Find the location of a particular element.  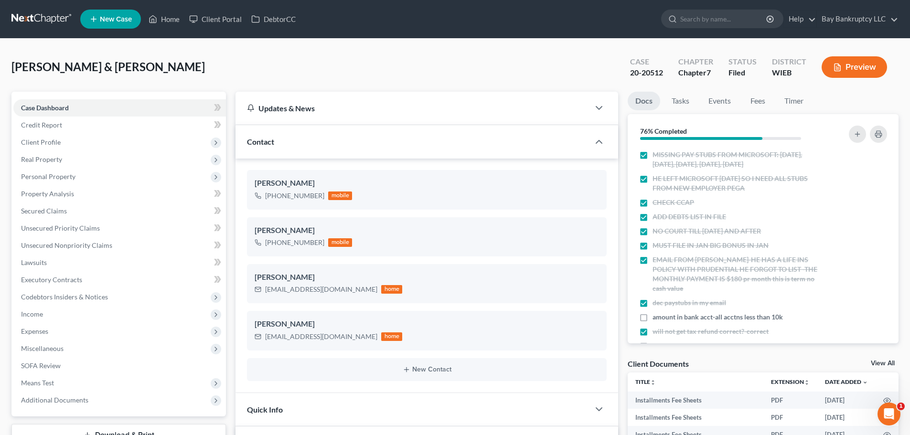

span: Case Dashboard is located at coordinates (45, 107).